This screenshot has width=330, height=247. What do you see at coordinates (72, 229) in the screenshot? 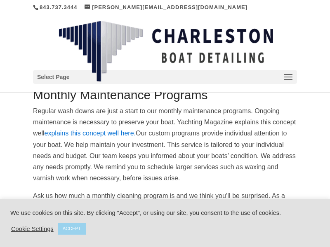
I see `a: ACCEPT` at bounding box center [72, 229].